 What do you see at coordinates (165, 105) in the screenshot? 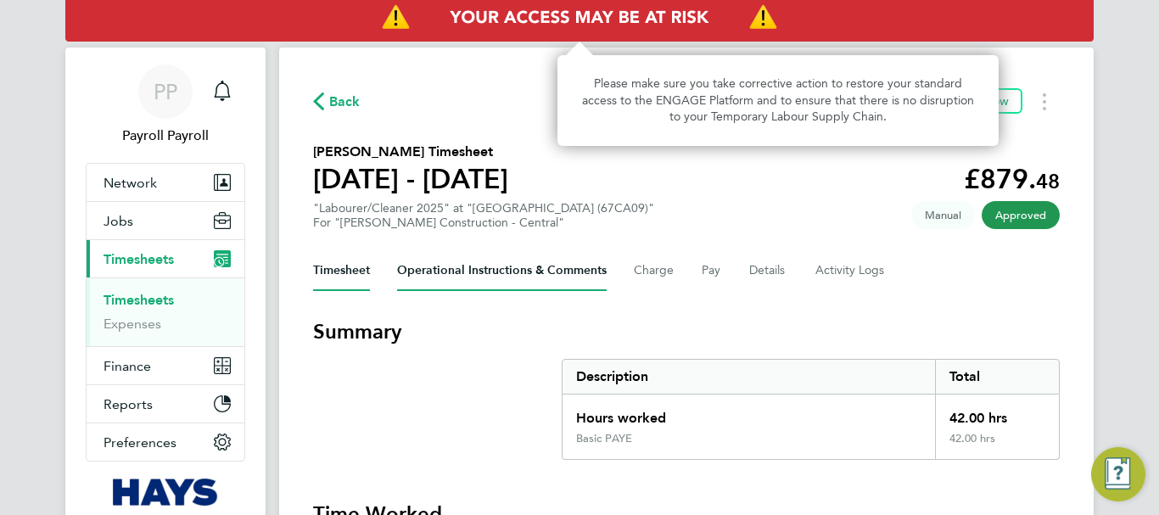
I see `a: Go to account details` at bounding box center [165, 105].